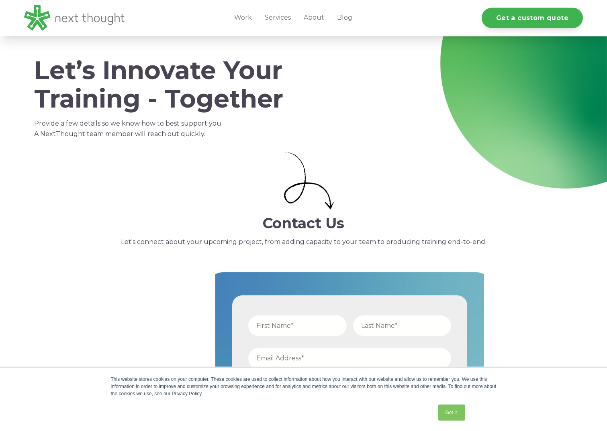 The height and width of the screenshot is (431, 607). Describe the element at coordinates (303, 223) in the screenshot. I see `h2: Contact Us` at that location.